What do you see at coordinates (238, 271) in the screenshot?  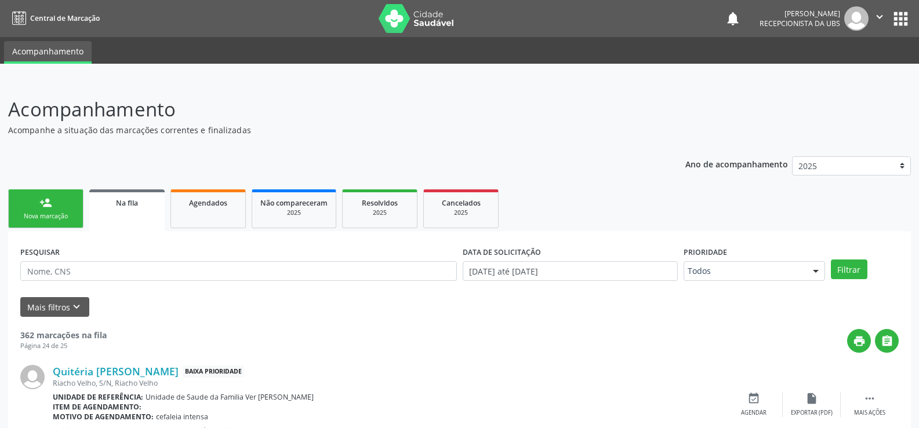 I see `input: Nome, CNS` at bounding box center [238, 271].